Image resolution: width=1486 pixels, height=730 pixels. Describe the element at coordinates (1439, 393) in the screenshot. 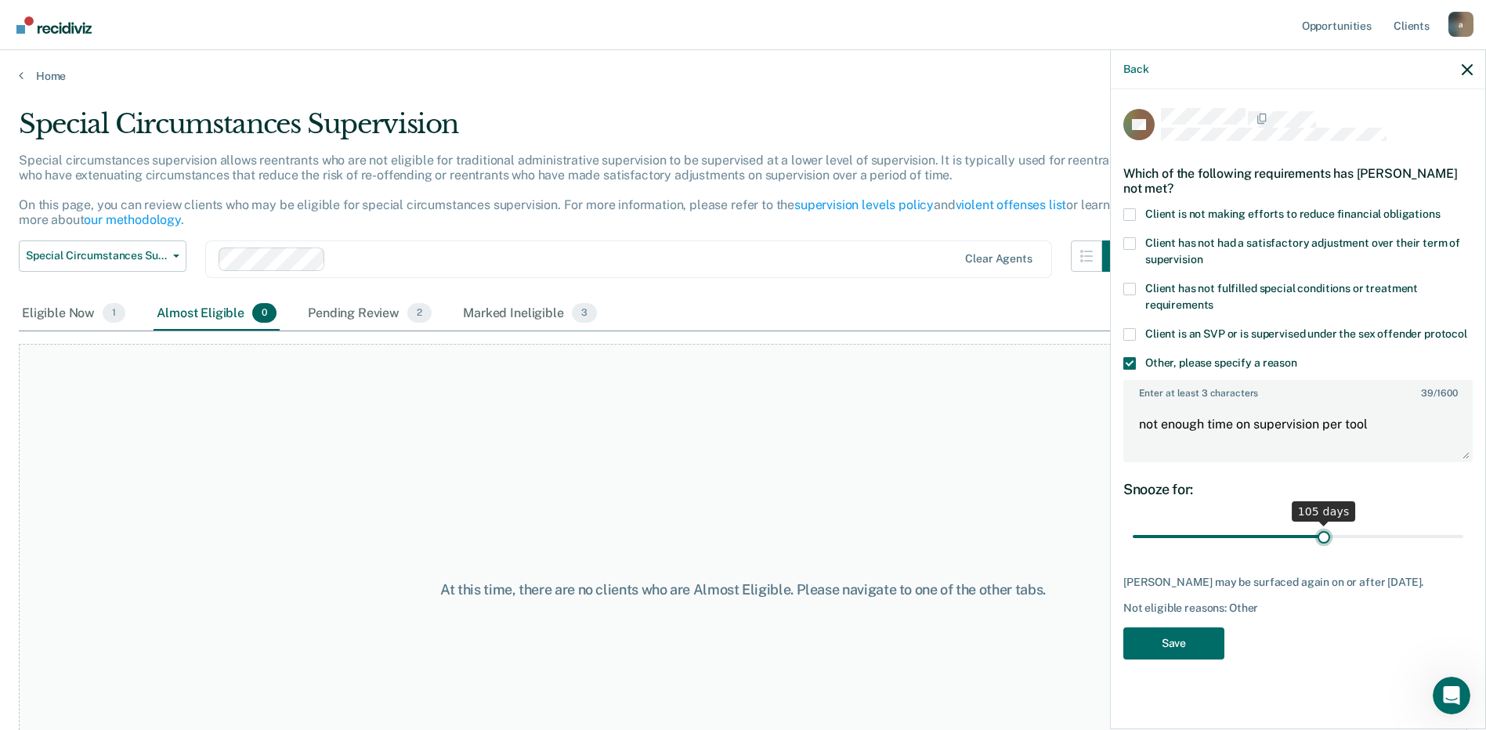

I see `span: / 1600` at that location.